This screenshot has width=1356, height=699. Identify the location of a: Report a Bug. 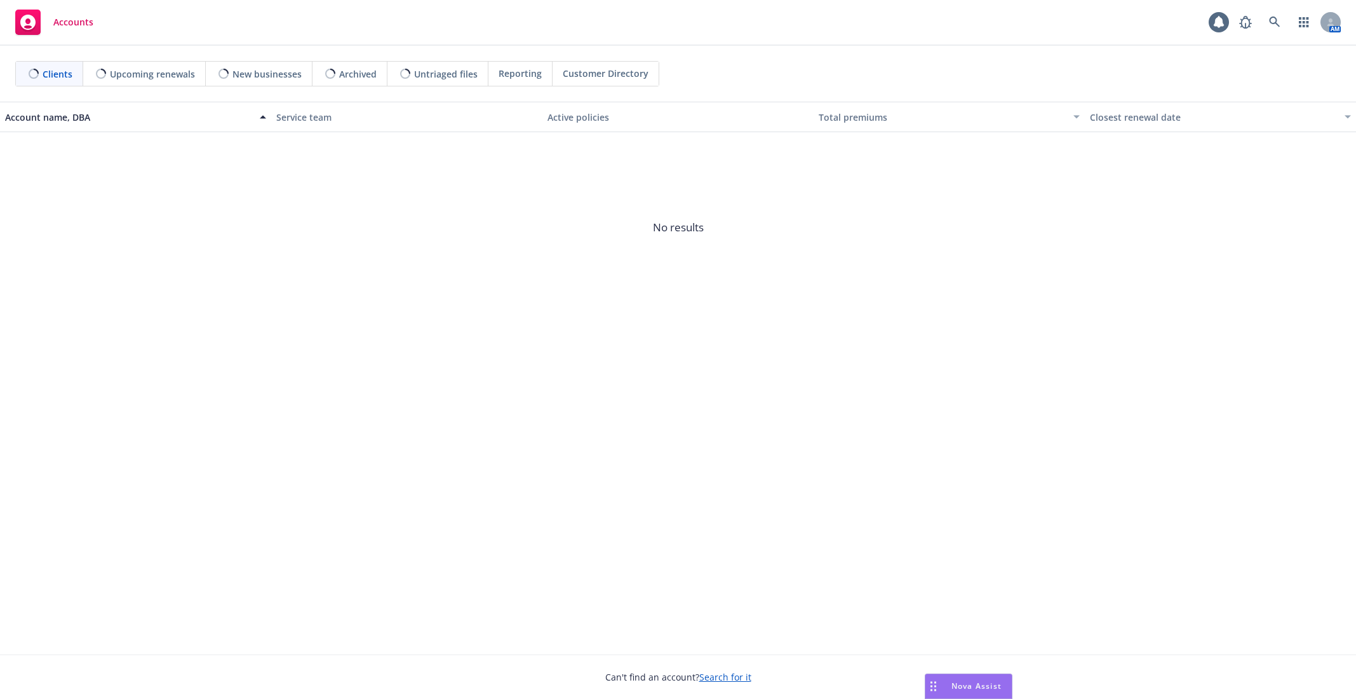
(1245, 22).